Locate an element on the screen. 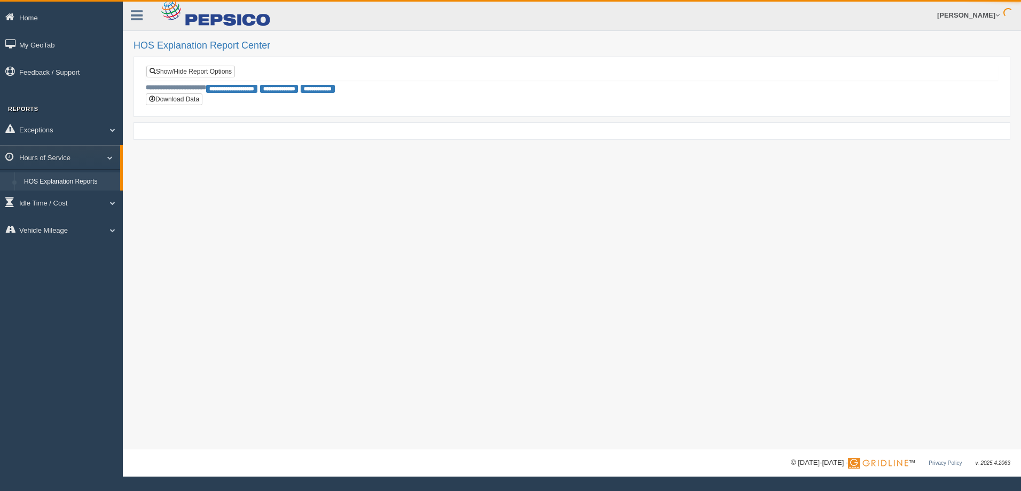  button: Download Data is located at coordinates (174, 99).